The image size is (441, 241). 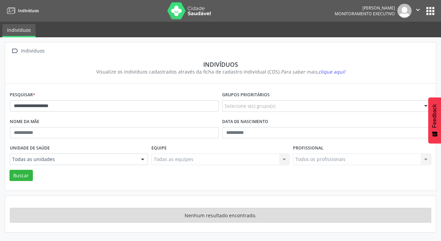 I want to click on label: Pesquisar, so click(x=22, y=95).